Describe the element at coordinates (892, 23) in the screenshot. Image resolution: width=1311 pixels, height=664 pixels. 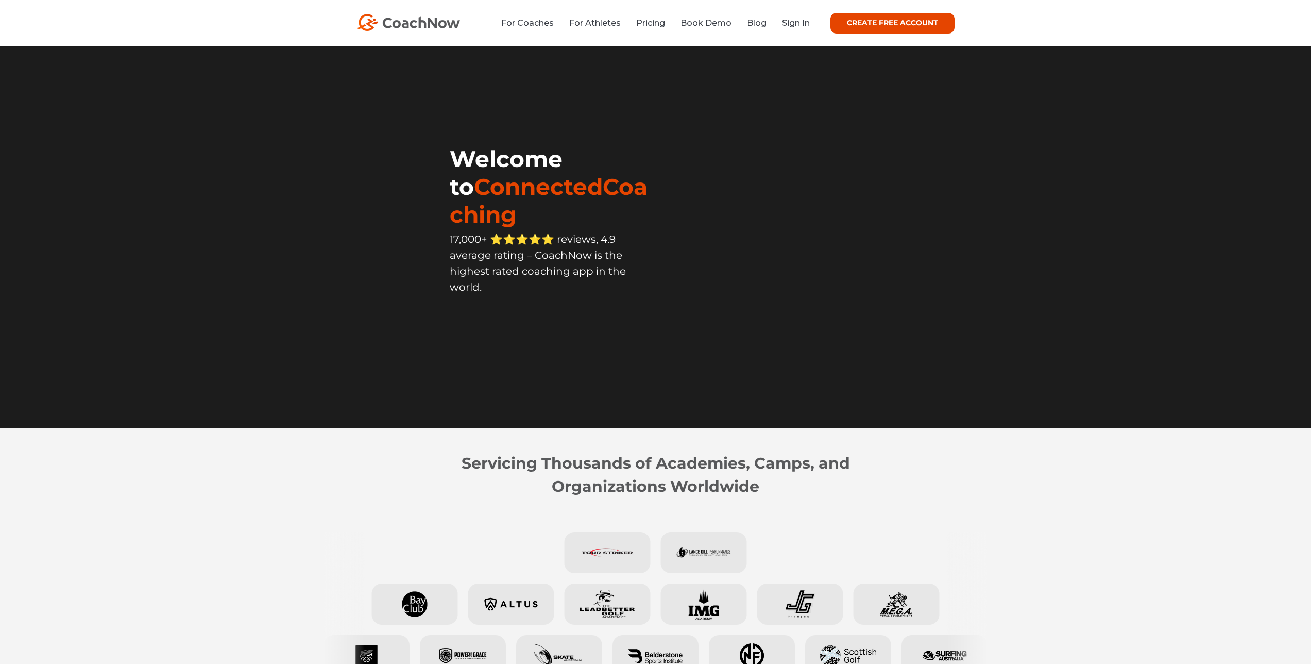
I see `a: CREATE FREE ACCOUNT` at that location.